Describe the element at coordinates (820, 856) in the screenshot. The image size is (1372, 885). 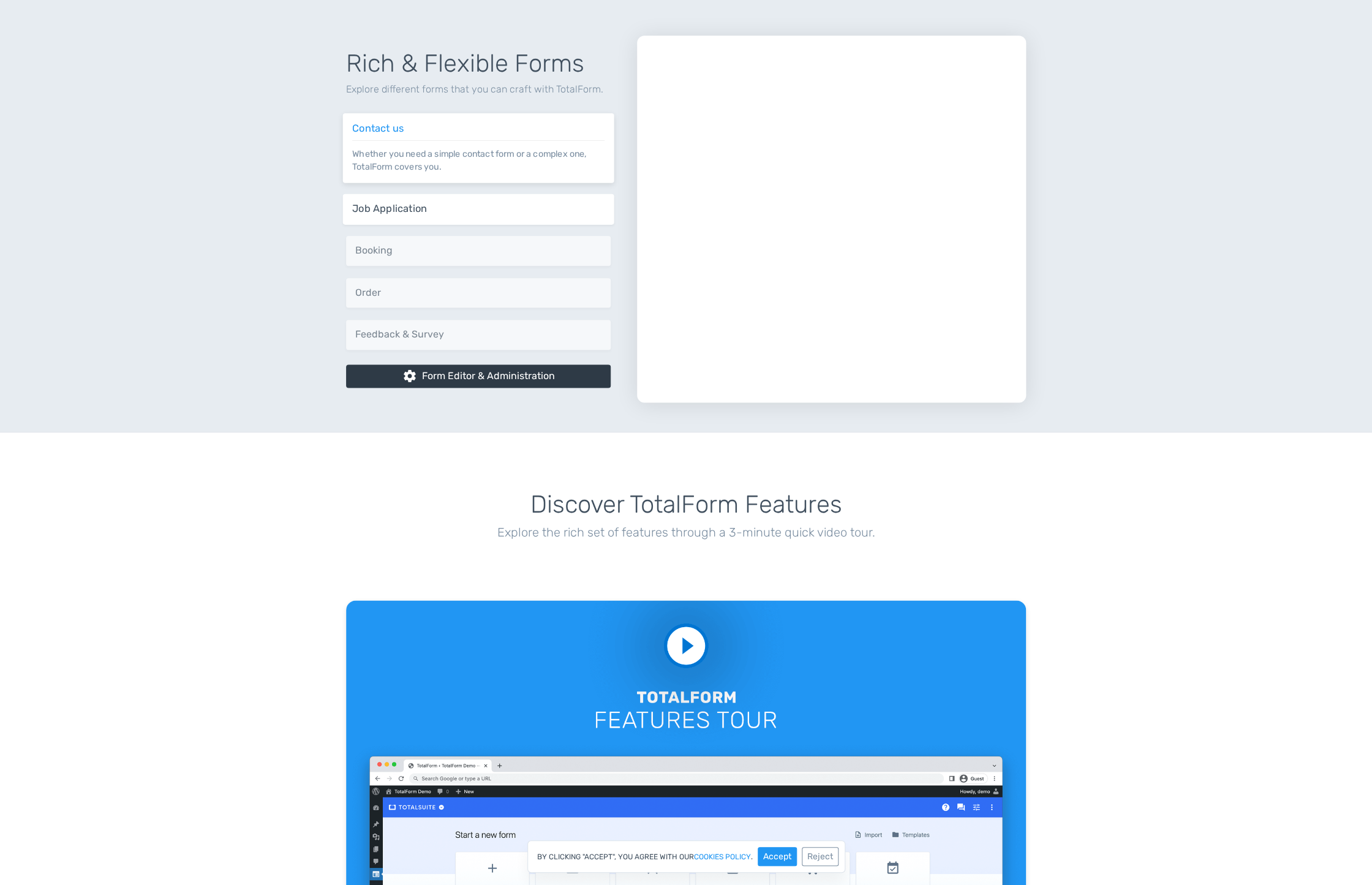
I see `button: Reject` at that location.